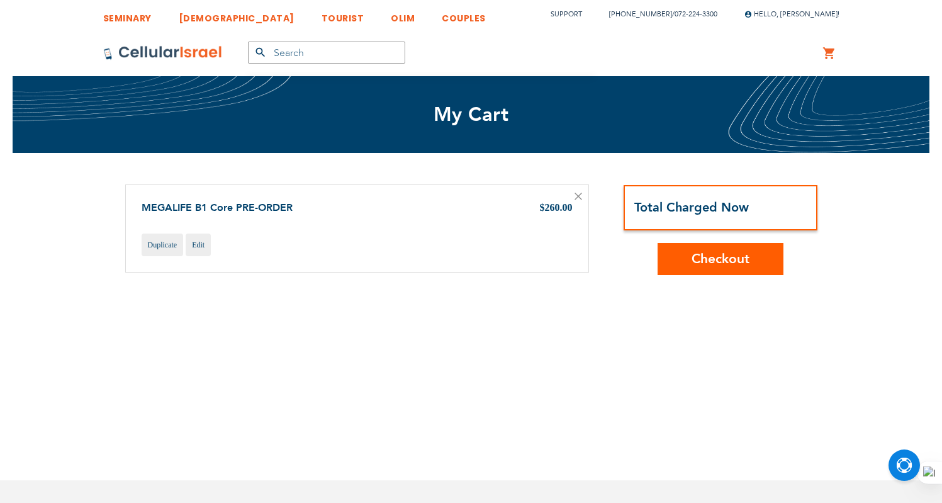 Image resolution: width=942 pixels, height=503 pixels. What do you see at coordinates (464, 14) in the screenshot?
I see `a: COUPLES` at bounding box center [464, 14].